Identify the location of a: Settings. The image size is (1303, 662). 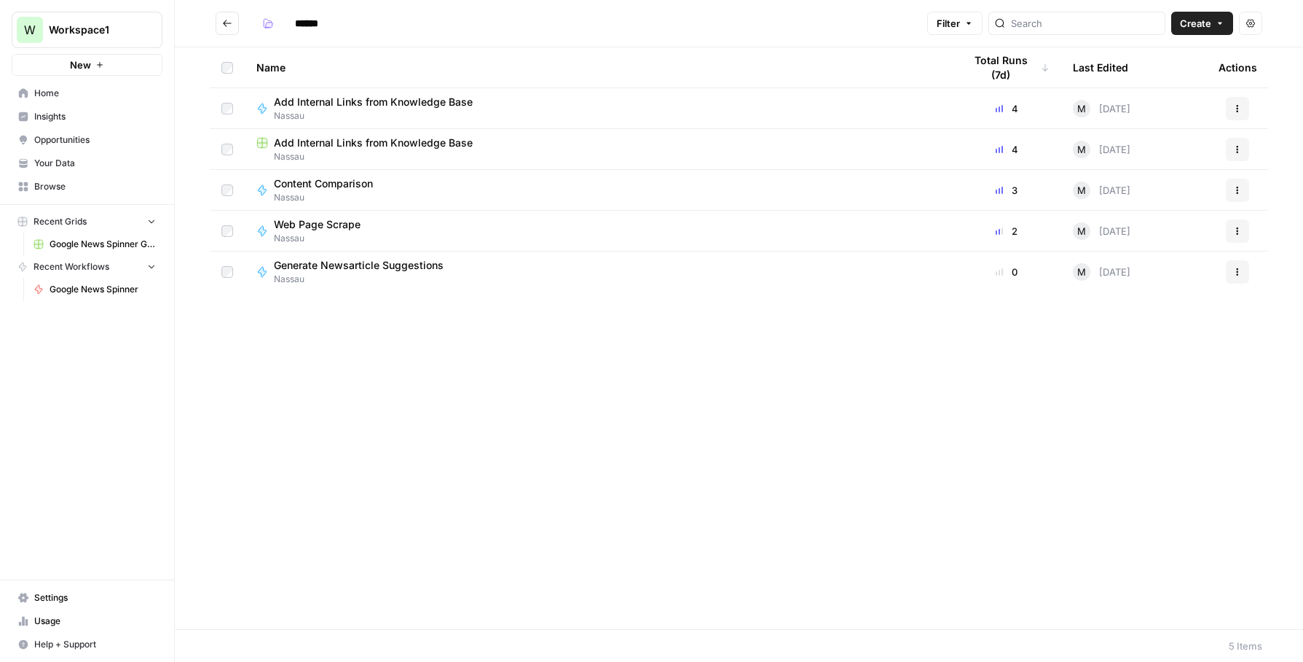
(87, 597).